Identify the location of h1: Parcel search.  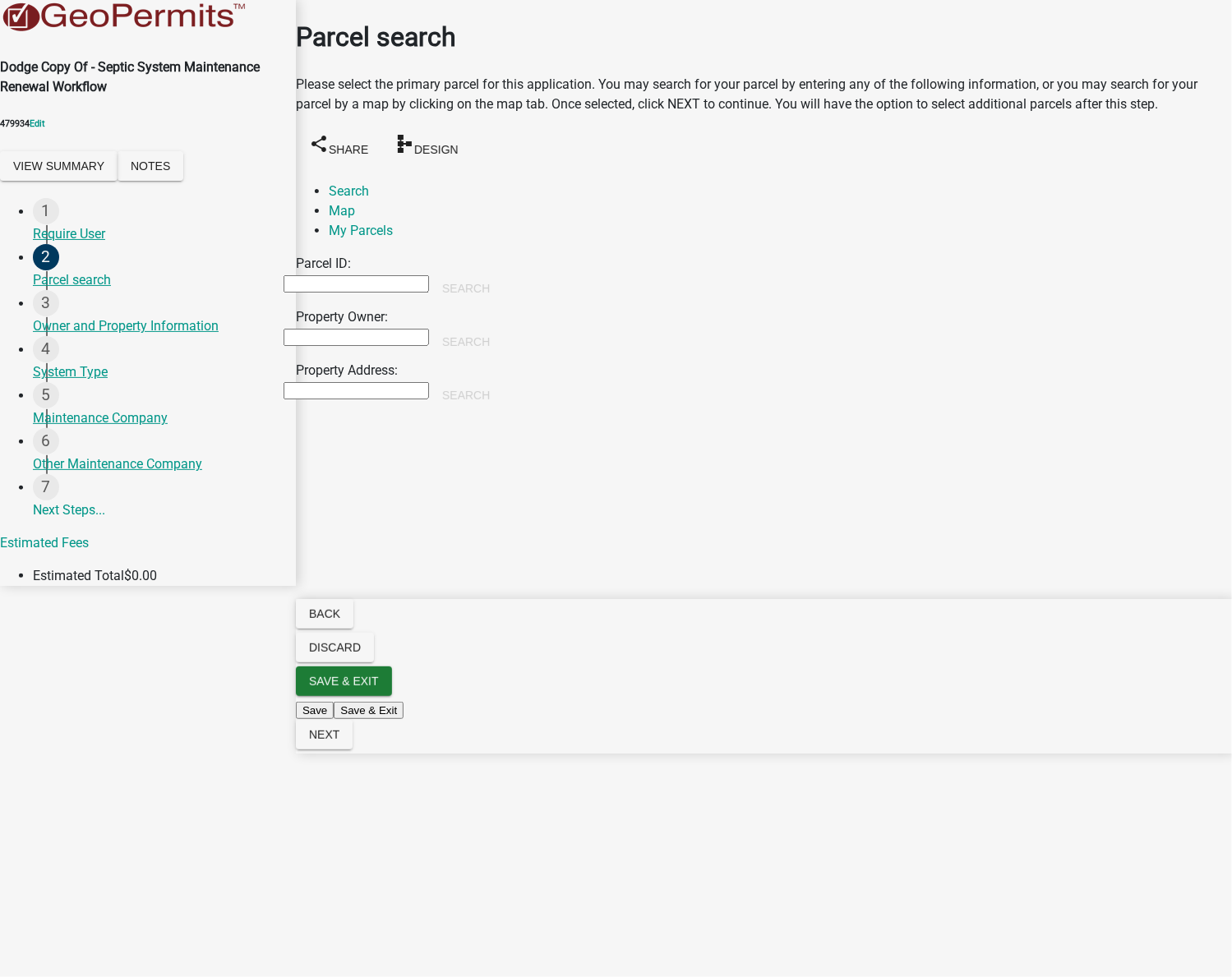
(764, 37).